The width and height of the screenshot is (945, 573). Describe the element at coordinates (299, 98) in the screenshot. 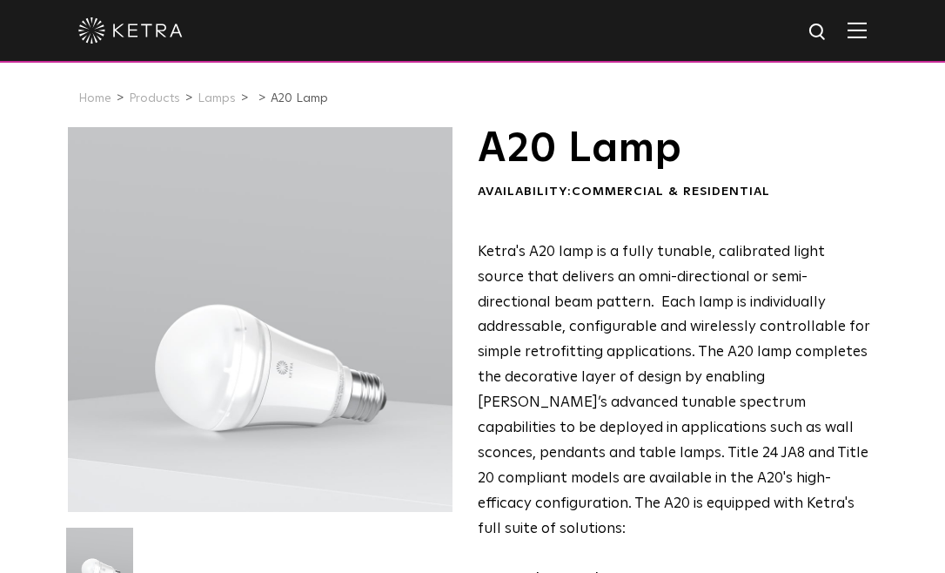

I see `a: A20 Lamp` at that location.